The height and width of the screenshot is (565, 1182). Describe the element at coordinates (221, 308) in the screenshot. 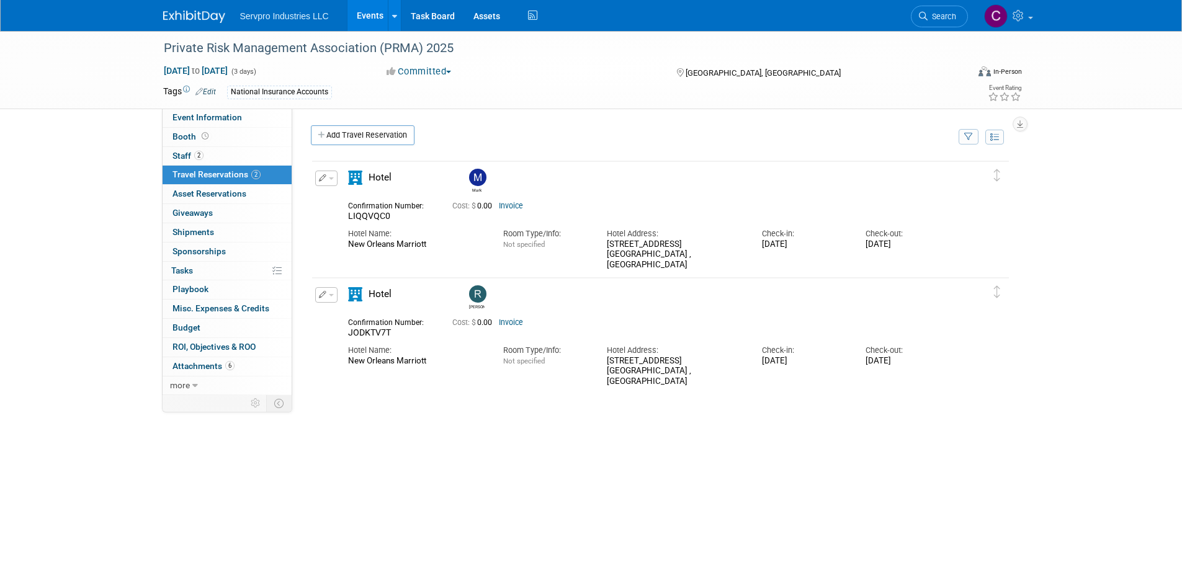

I see `span: Misc. Expenses & Credits` at that location.